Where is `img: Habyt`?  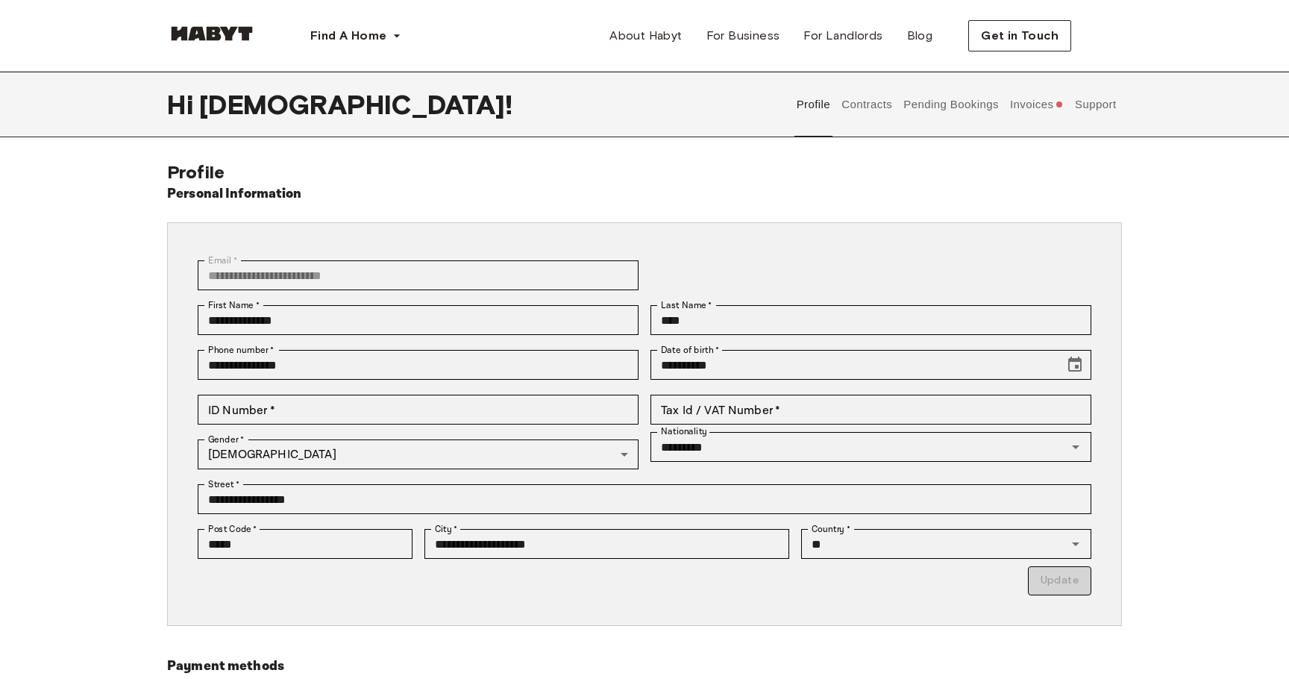 img: Habyt is located at coordinates (212, 34).